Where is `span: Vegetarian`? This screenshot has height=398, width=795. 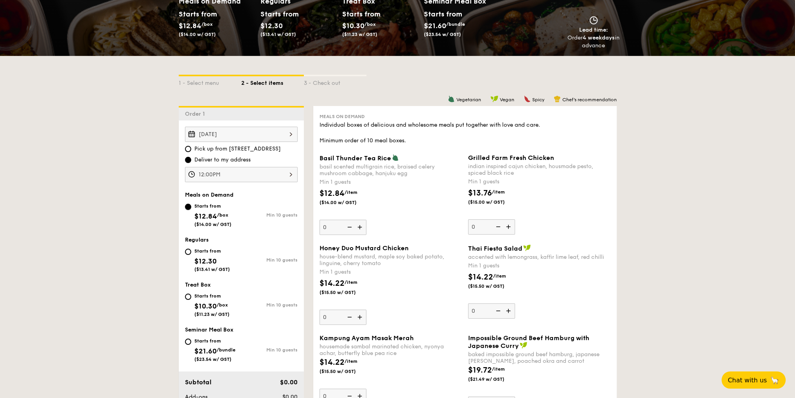
span: Vegetarian is located at coordinates (468, 100).